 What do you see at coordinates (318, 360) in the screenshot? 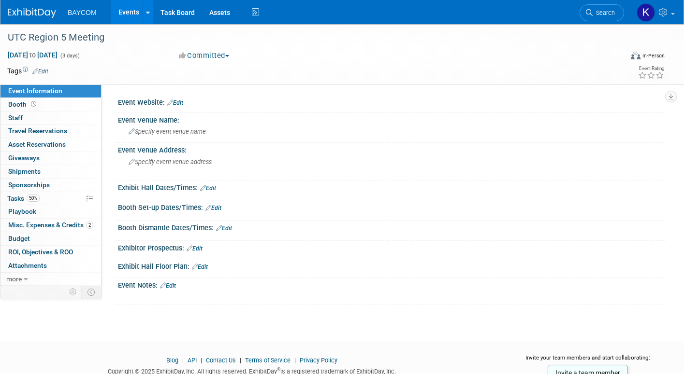
I see `a: Privacy Policy` at bounding box center [318, 360].